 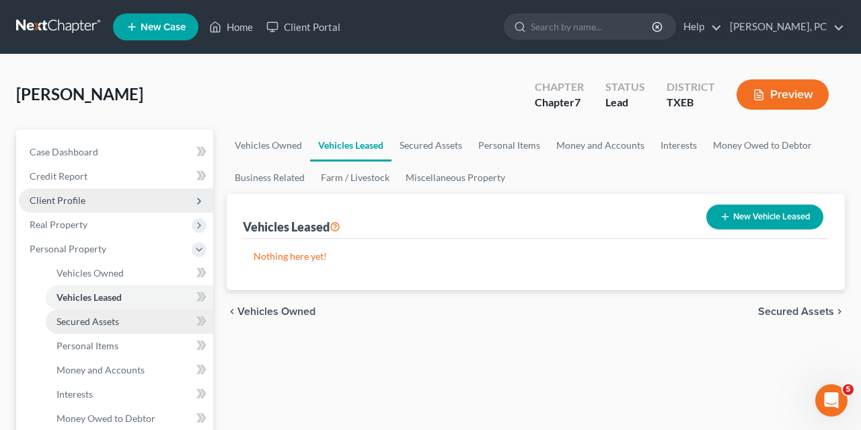 I want to click on a: Home, so click(x=231, y=27).